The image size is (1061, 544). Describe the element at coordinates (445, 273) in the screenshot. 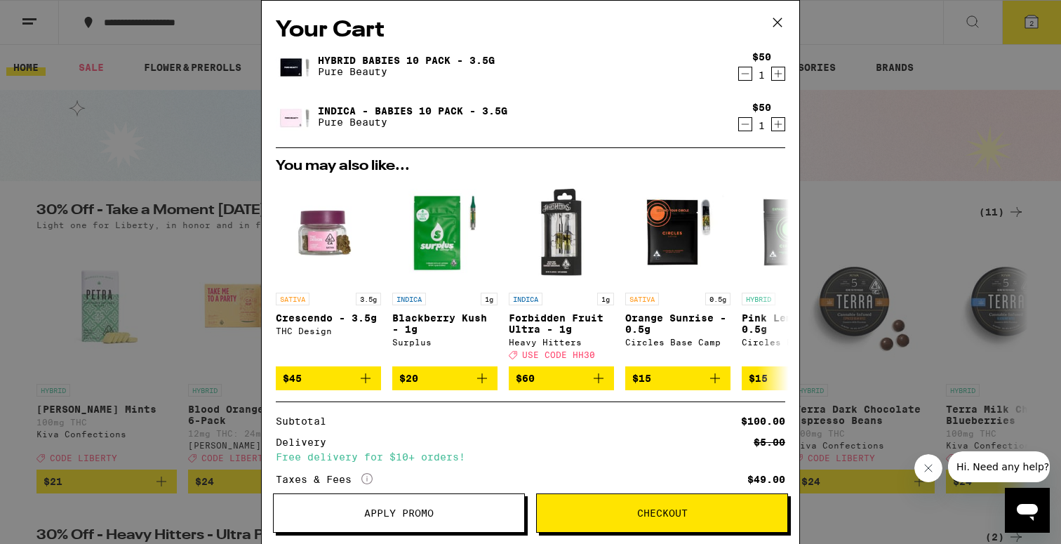

I see `a: Open page for Blackberry Kush - 1g from Surplus` at that location.